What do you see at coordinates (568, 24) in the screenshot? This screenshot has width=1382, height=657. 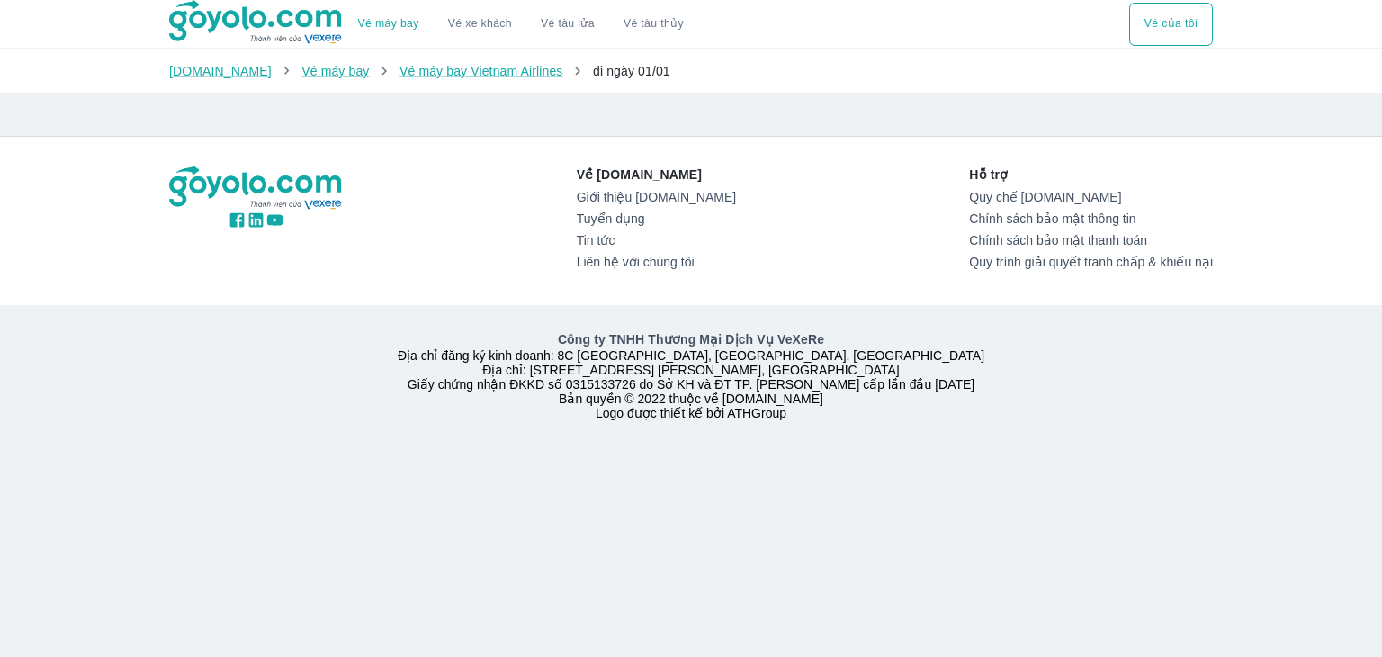 I see `a: Vé tàu lửa` at bounding box center [568, 24].